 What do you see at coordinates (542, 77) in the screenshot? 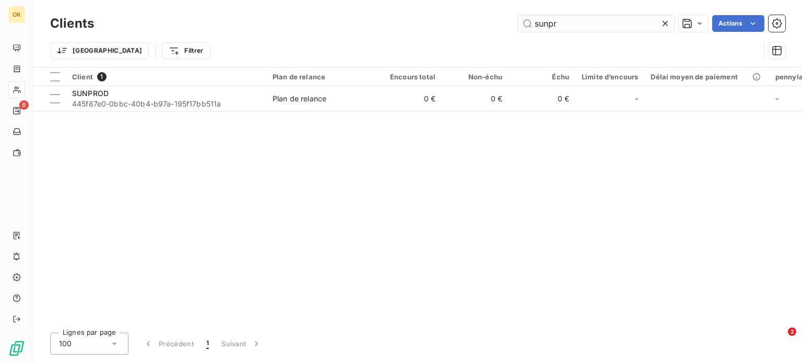
I see `div: Échu` at bounding box center [542, 77].